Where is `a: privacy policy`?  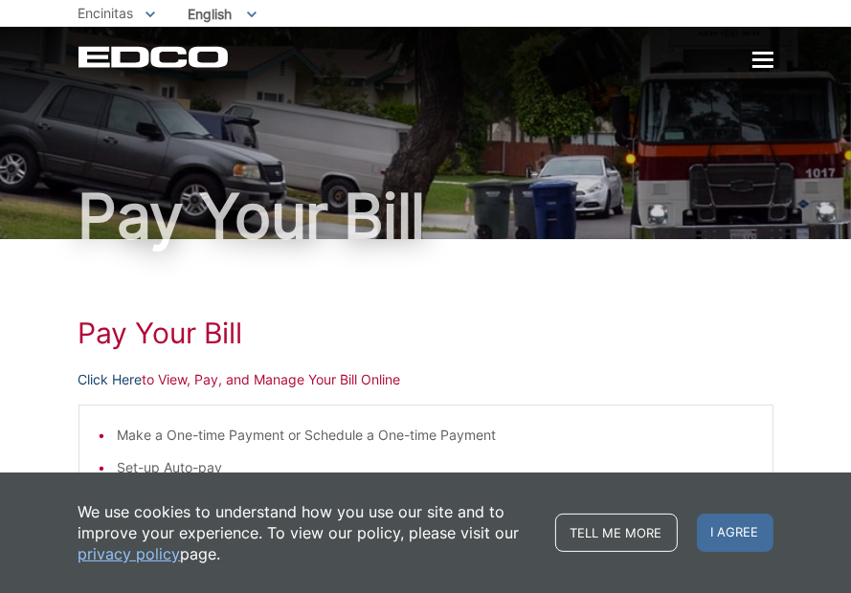
a: privacy policy is located at coordinates (129, 554).